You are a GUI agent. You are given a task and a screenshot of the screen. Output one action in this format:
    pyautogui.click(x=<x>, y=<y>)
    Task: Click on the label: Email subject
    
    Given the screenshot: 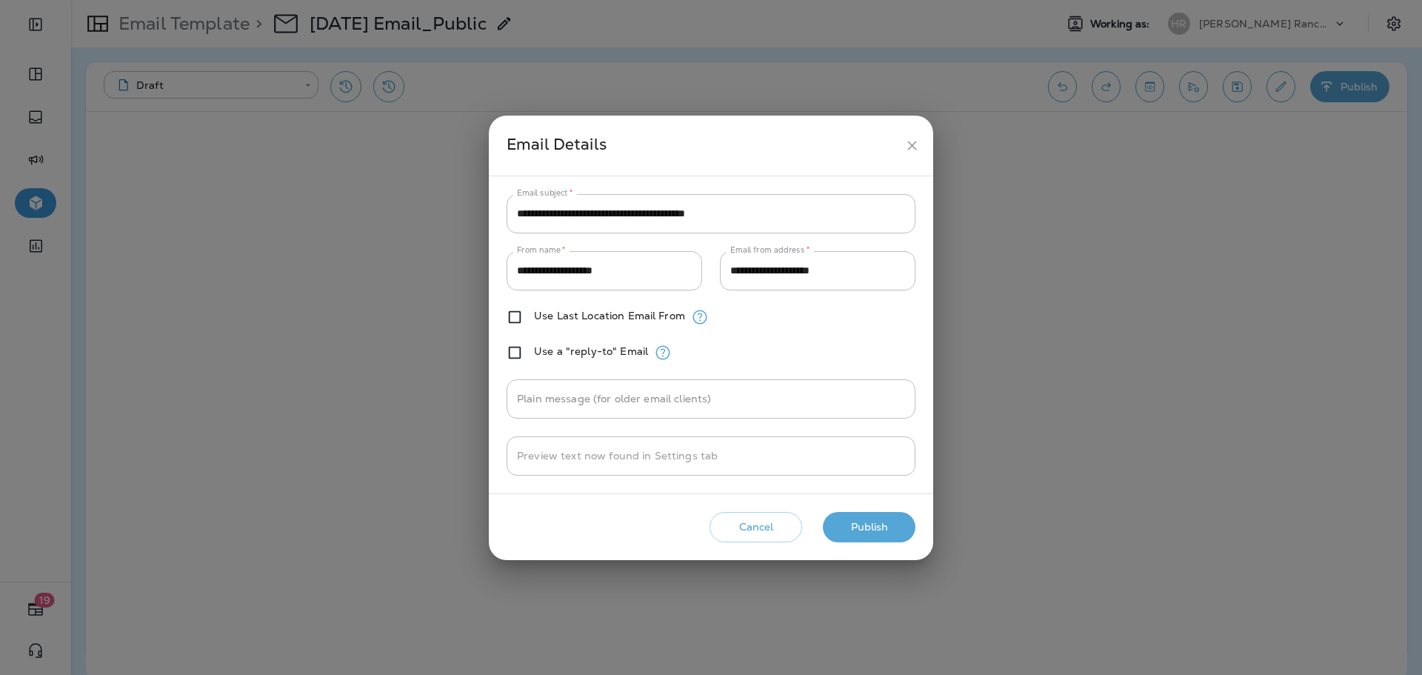 What is the action you would take?
    pyautogui.click(x=545, y=193)
    